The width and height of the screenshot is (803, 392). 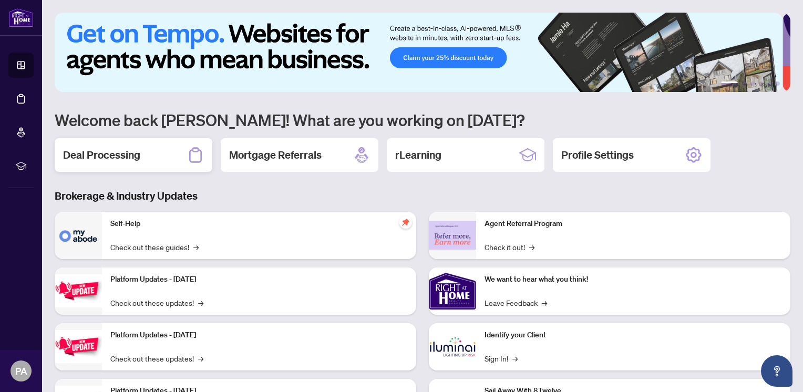 I want to click on h2: Deal Processing, so click(x=101, y=155).